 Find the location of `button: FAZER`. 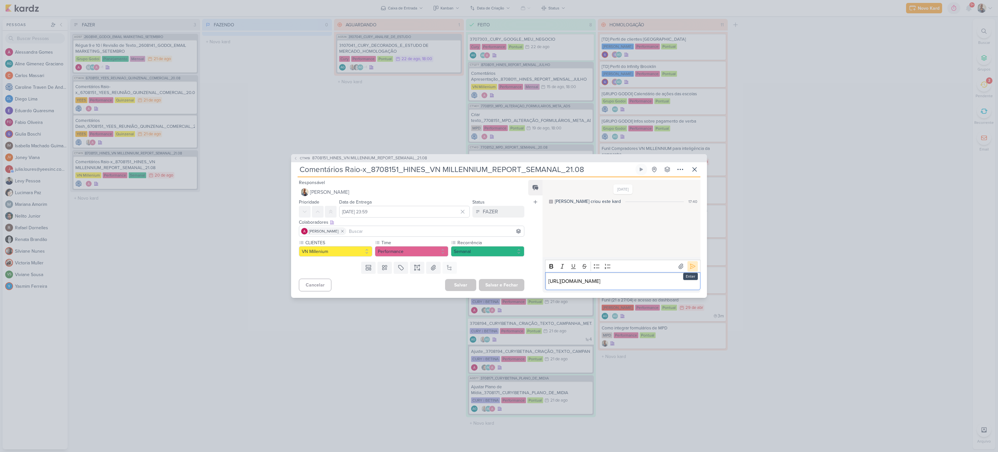

button: FAZER is located at coordinates (499, 212).